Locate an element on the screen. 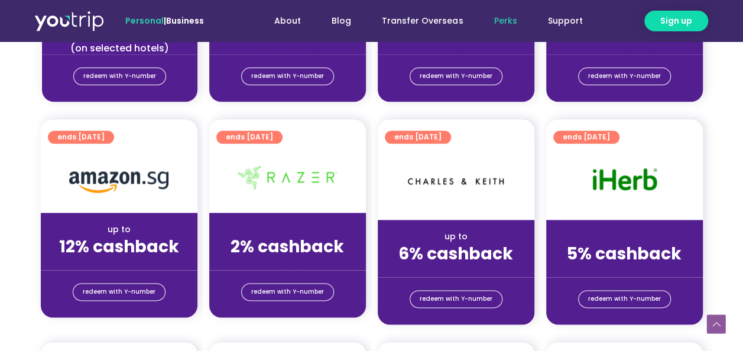 This screenshot has height=351, width=743. div: (on selected hotels) is located at coordinates (119, 48).